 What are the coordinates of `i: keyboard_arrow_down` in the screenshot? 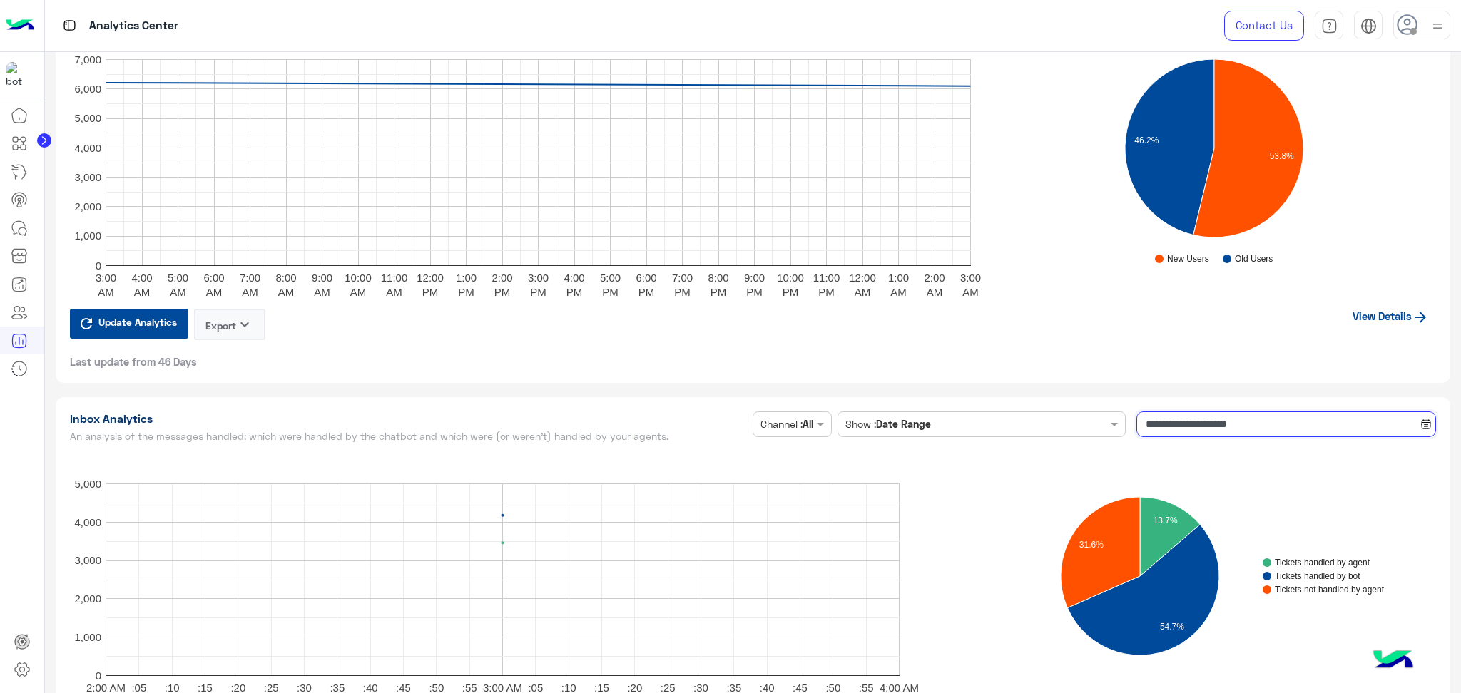 It's located at (245, 325).